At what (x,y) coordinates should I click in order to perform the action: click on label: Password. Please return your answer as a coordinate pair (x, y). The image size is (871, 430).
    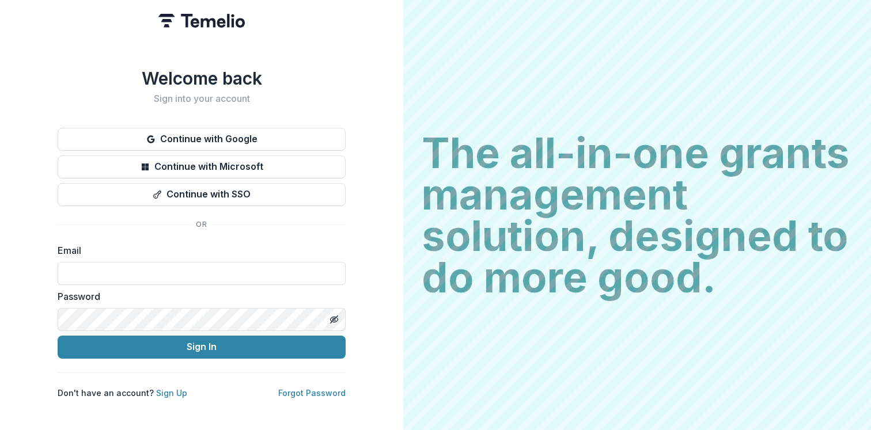
    Looking at the image, I should click on (198, 297).